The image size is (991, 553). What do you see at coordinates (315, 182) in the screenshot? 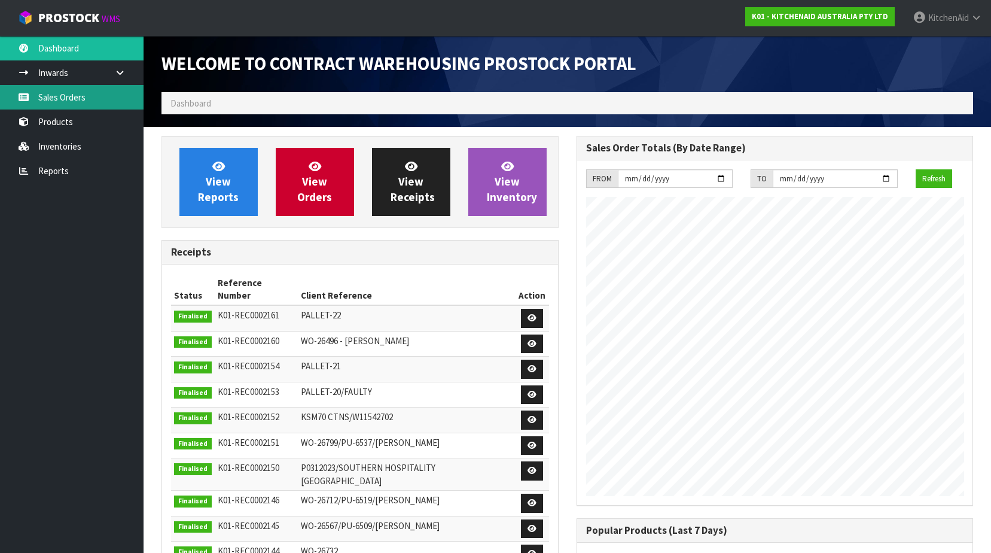
I see `a: ViewOrders` at bounding box center [315, 182].